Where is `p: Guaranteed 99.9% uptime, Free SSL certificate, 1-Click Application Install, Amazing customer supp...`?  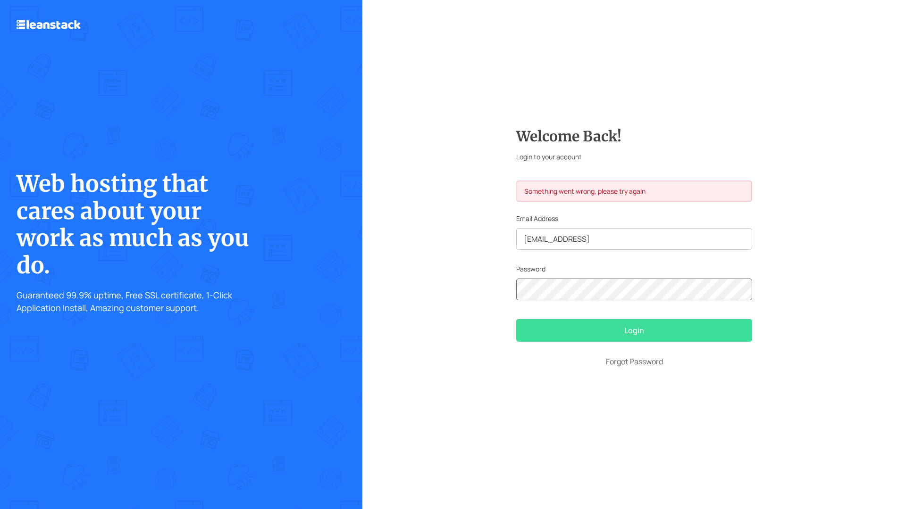
p: Guaranteed 99.9% uptime, Free SSL certificate, 1-Click Application Install, Amazing customer supp... is located at coordinates (138, 302).